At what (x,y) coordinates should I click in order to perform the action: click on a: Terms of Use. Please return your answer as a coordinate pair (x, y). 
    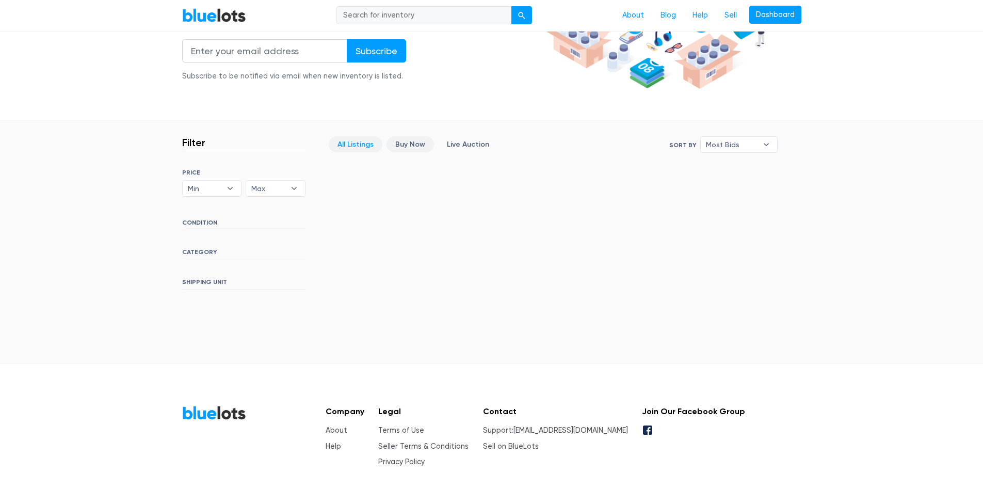
    Looking at the image, I should click on (401, 430).